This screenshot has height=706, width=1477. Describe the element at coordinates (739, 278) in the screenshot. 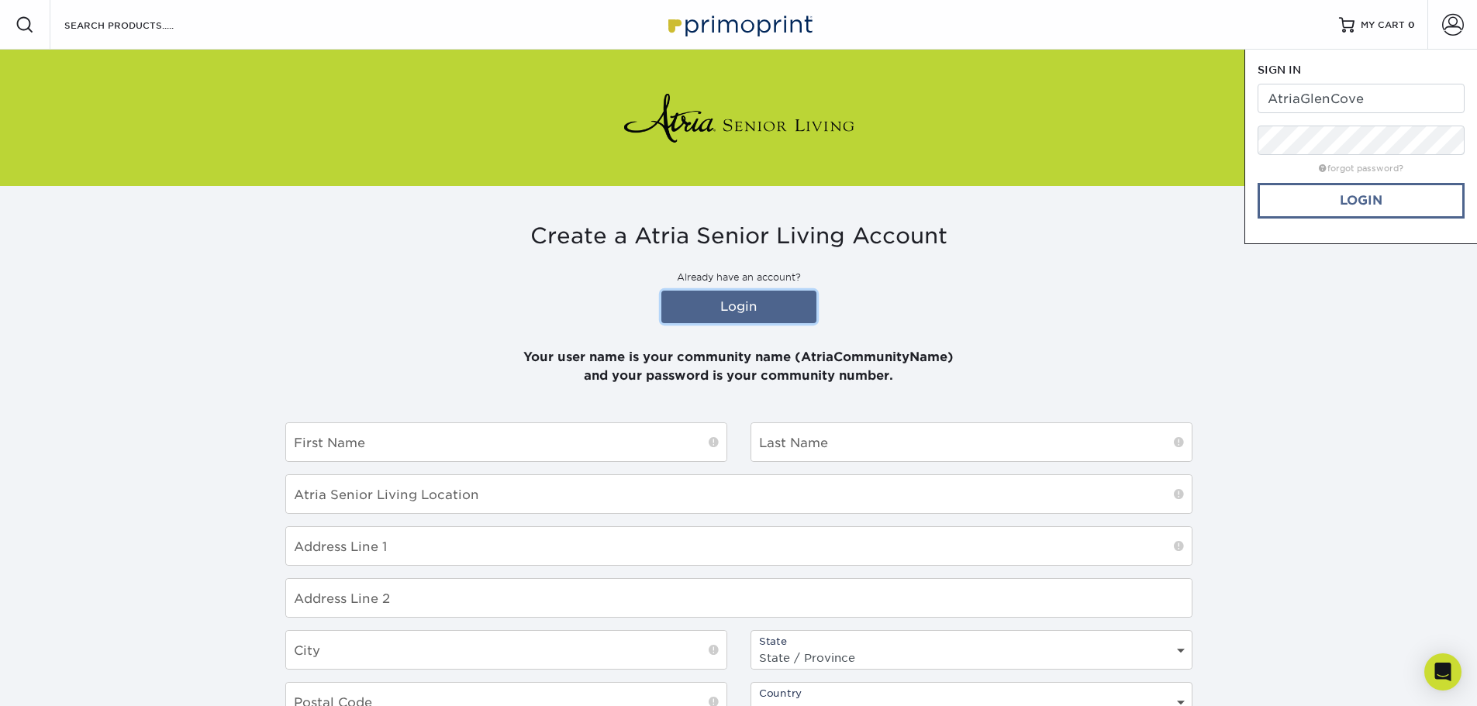

I see `p: Already have an account?` at that location.